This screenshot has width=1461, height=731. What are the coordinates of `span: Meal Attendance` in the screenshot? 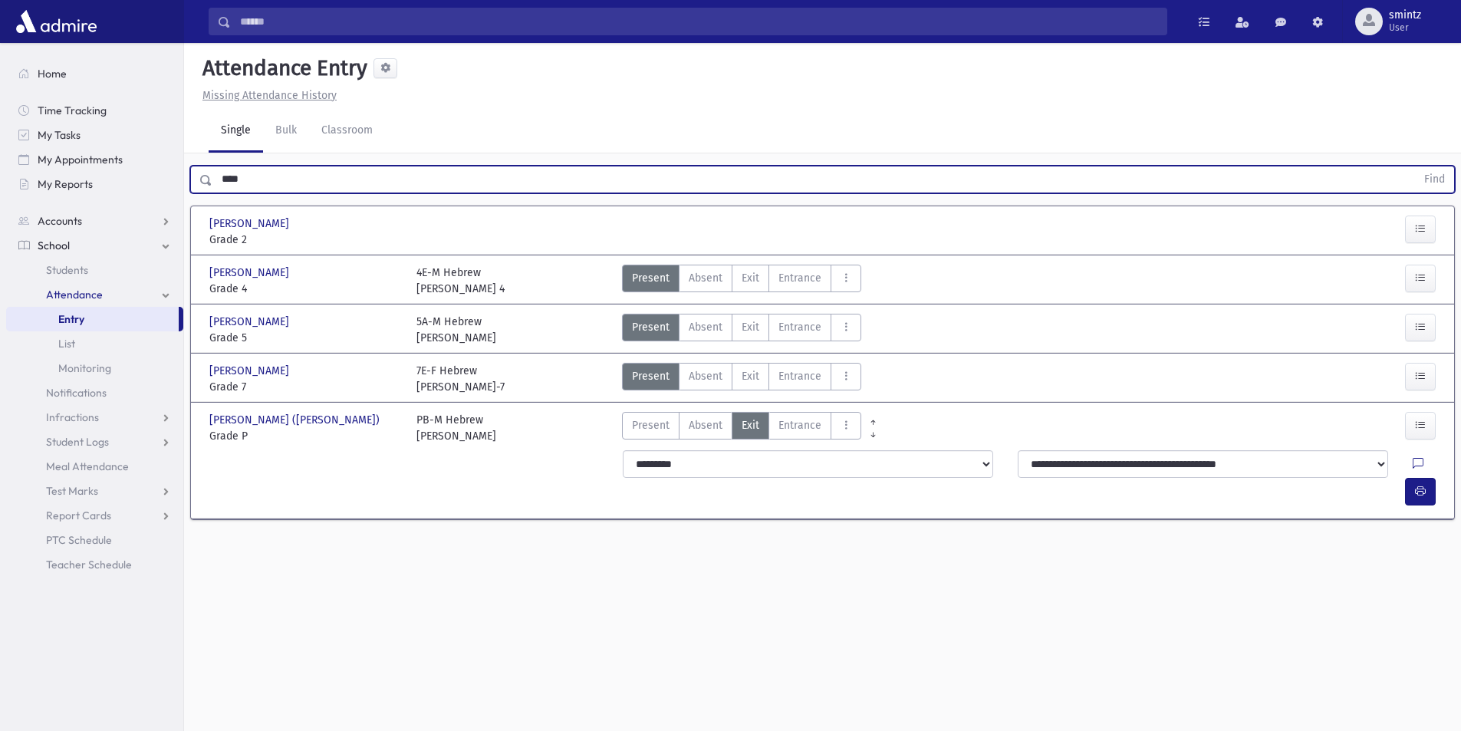 It's located at (87, 466).